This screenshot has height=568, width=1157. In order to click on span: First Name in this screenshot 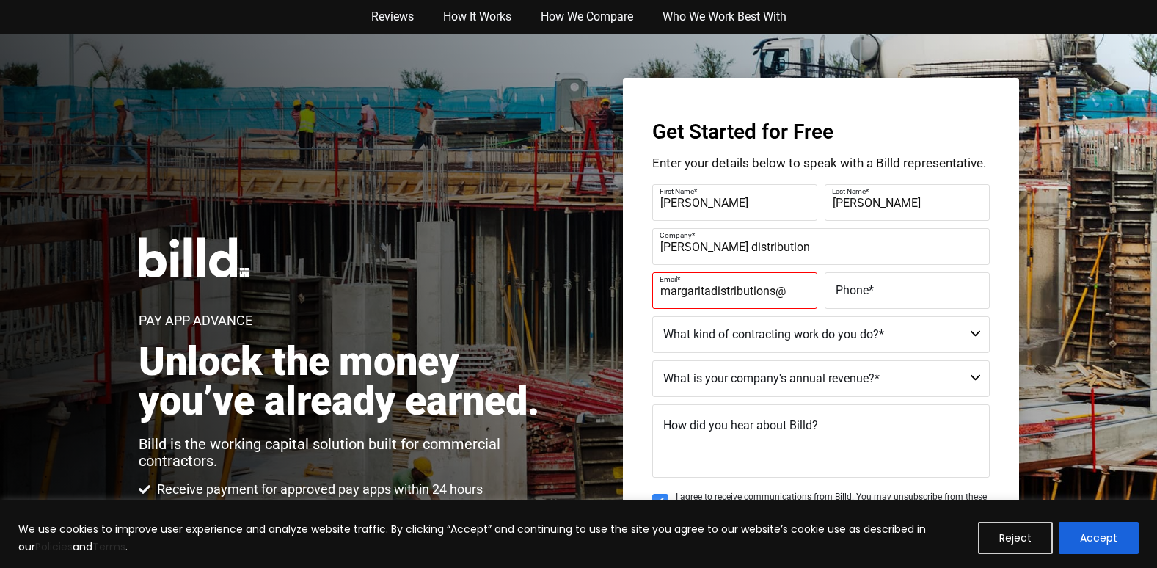, I will do `click(676, 191)`.